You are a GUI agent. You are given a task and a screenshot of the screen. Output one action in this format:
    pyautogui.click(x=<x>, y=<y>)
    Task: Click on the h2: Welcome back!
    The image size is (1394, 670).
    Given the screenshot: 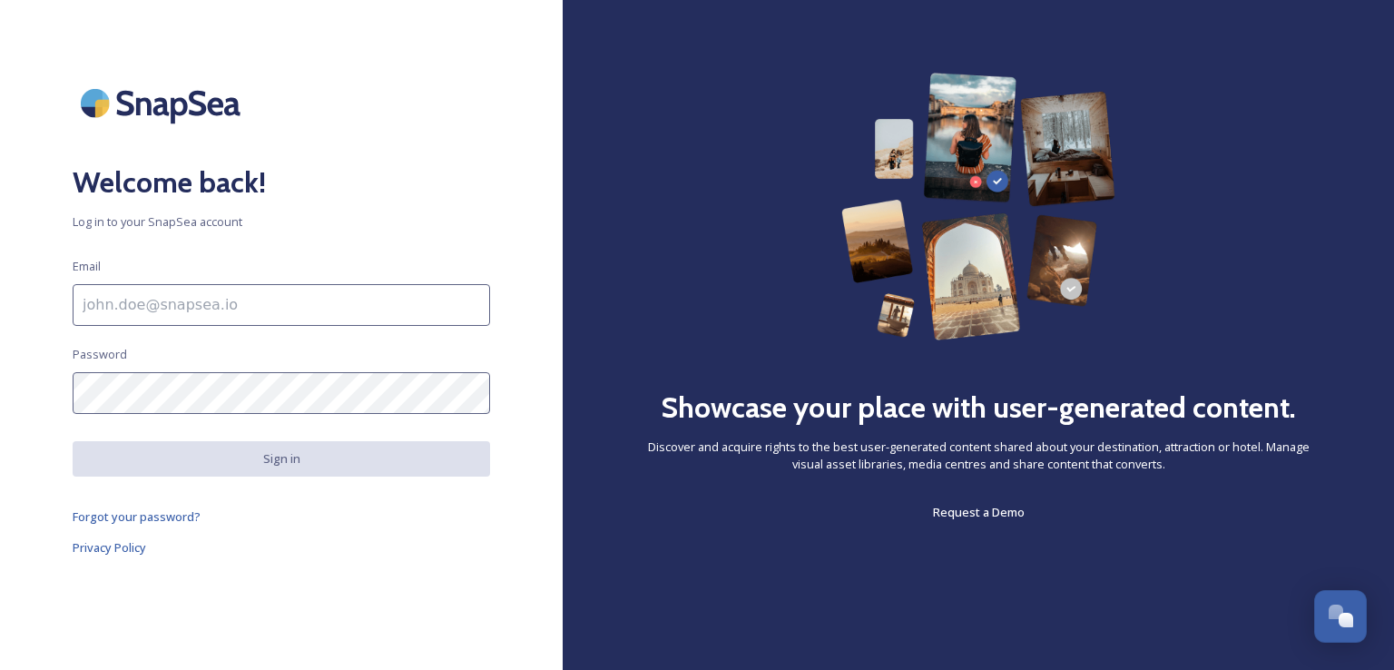 What is the action you would take?
    pyautogui.click(x=281, y=182)
    